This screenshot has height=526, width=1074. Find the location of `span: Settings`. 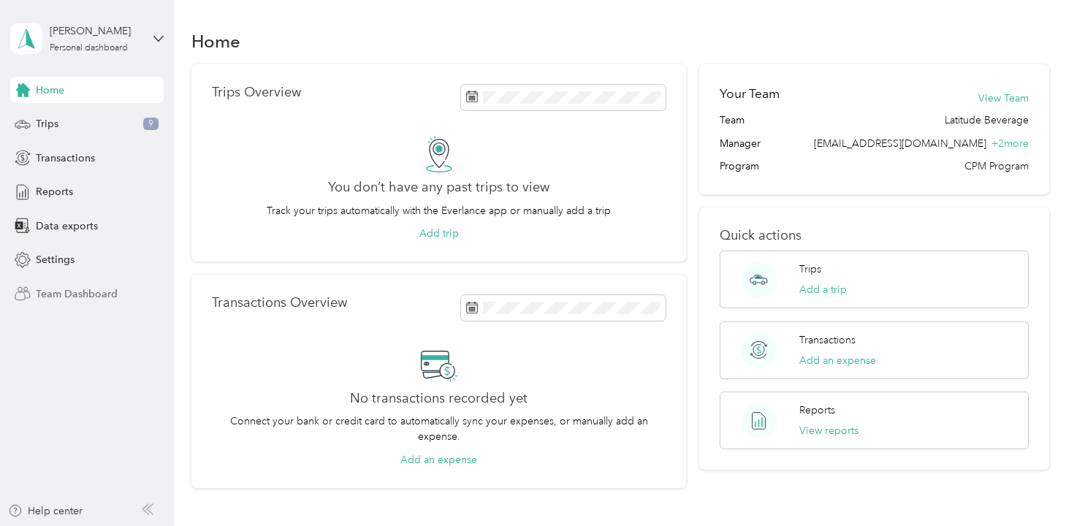

span: Settings is located at coordinates (55, 259).